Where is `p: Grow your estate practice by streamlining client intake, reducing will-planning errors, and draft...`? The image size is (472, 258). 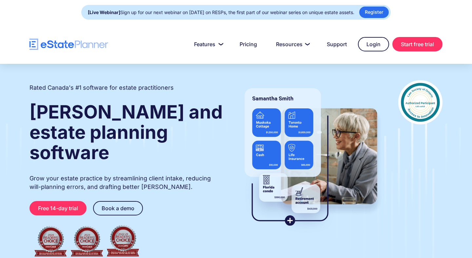 p: Grow your estate practice by streamlining client intake, reducing will-planning errors, and draft... is located at coordinates (127, 183).